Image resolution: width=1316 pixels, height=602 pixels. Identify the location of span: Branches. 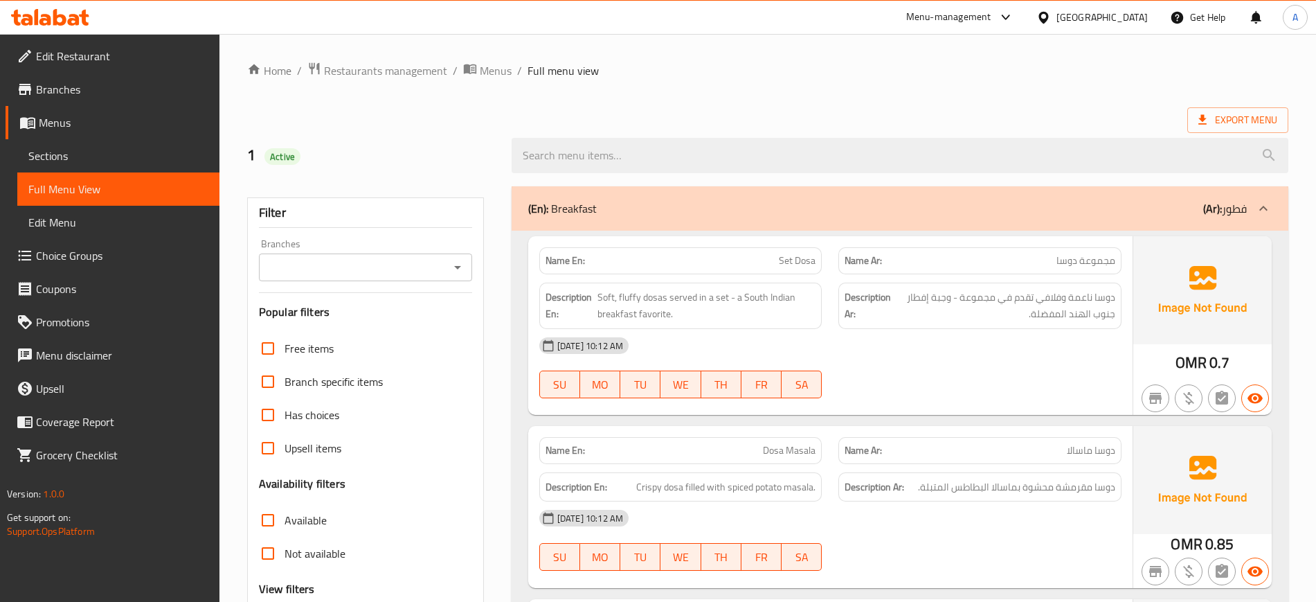
(122, 89).